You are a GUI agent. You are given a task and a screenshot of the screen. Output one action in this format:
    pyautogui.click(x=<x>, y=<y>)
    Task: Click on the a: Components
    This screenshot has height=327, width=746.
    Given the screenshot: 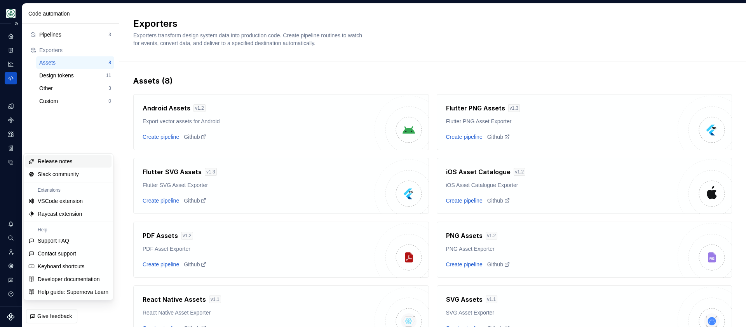 What is the action you would take?
    pyautogui.click(x=11, y=120)
    